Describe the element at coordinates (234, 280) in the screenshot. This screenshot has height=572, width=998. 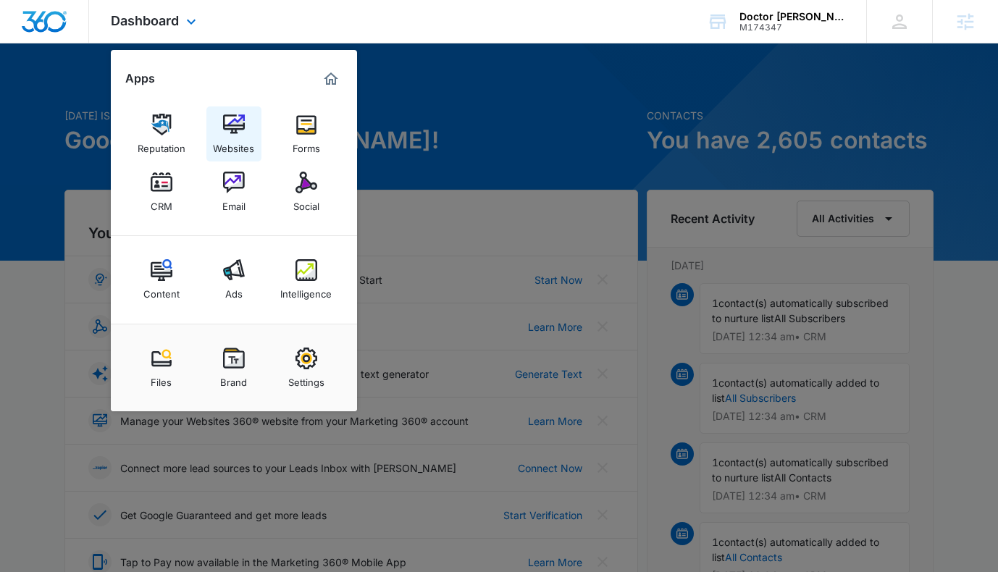
I see `a: Ads` at that location.